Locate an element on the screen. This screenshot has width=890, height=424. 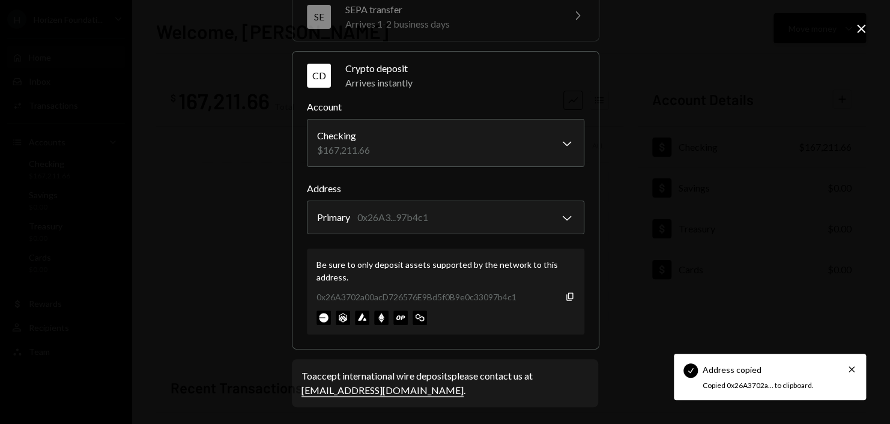
div: Arrives instantly is located at coordinates (465, 83).